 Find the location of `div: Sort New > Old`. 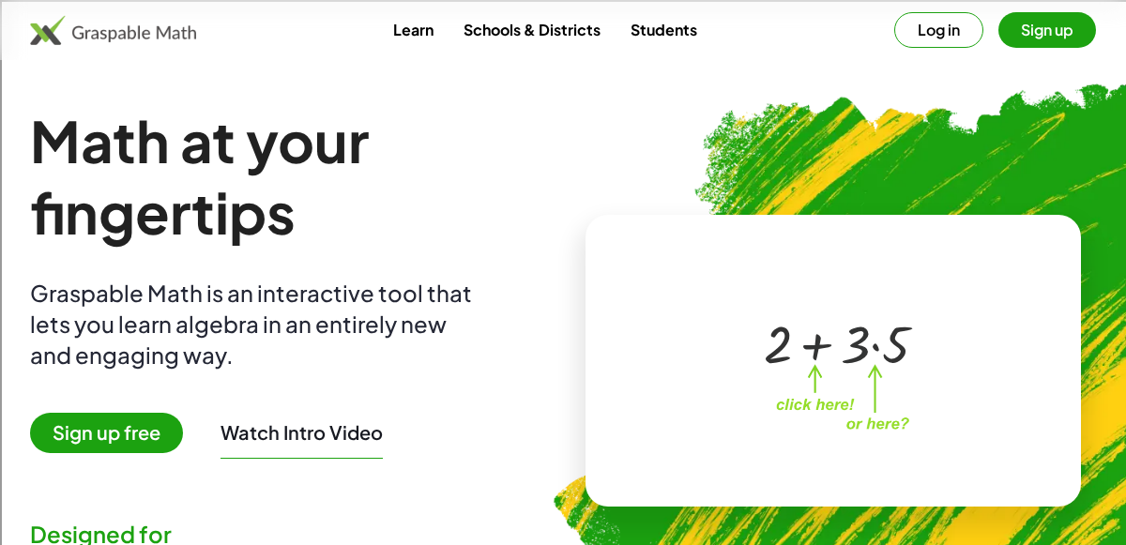

div: Sort New > Old is located at coordinates (563, 33).